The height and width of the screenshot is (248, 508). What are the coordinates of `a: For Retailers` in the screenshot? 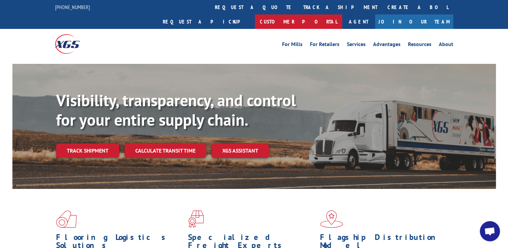 It's located at (324, 45).